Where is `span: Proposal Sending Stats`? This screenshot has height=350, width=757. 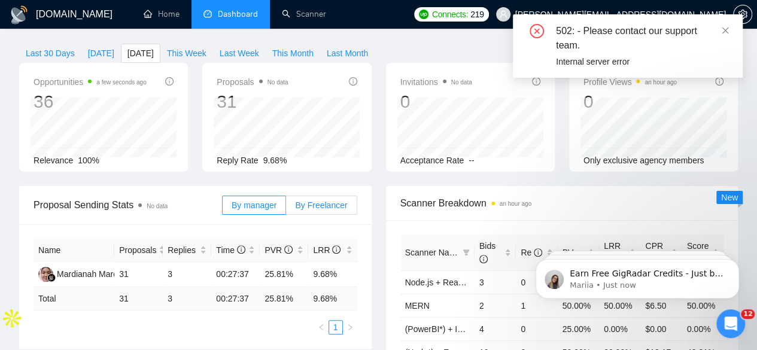
span: Proposal Sending Stats is located at coordinates (127, 205).